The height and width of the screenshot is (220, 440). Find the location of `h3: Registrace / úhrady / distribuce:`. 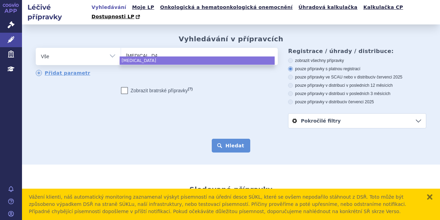

h3: Registrace / úhrady / distribuce: is located at coordinates (357, 51).